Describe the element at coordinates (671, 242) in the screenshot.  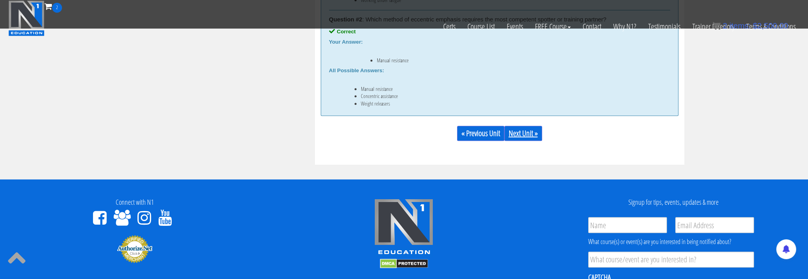
I see `div: What course(s) or event(s) are you interested in being notified about?` at that location.